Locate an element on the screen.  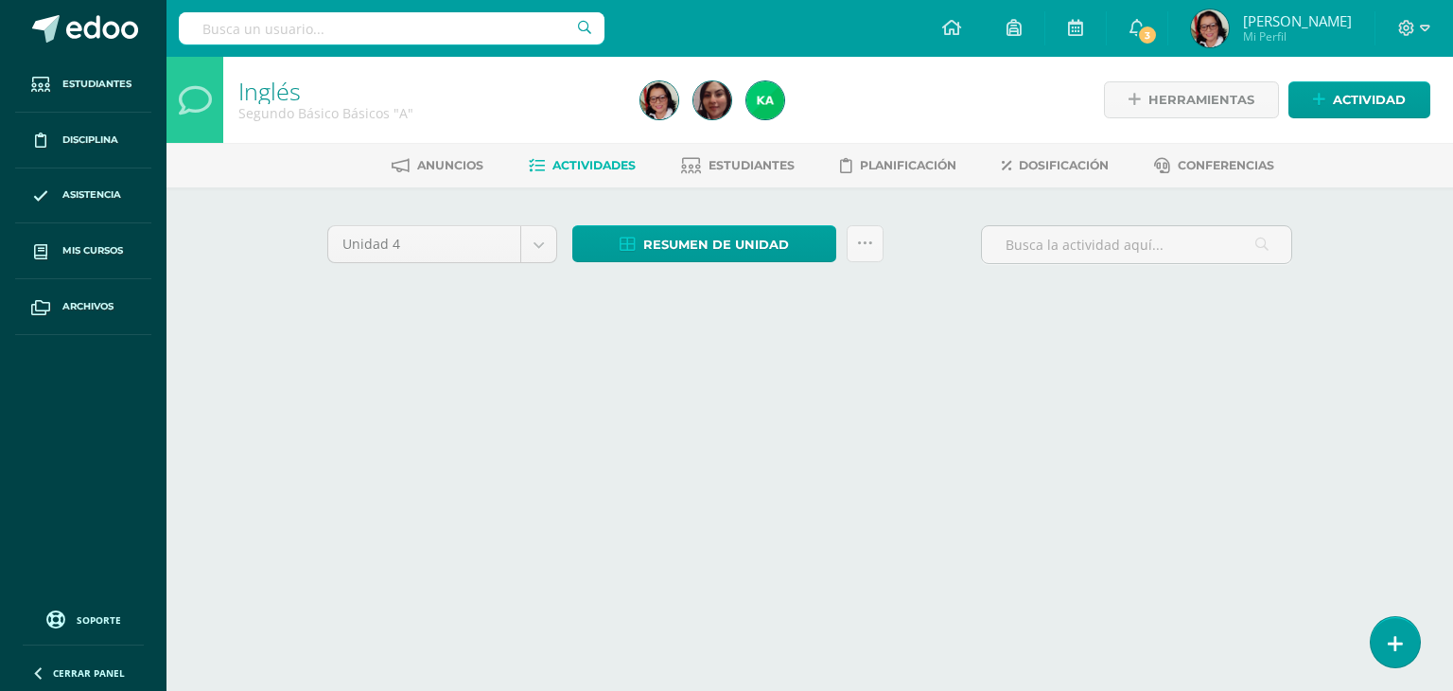
h1: Inglés is located at coordinates (428, 91).